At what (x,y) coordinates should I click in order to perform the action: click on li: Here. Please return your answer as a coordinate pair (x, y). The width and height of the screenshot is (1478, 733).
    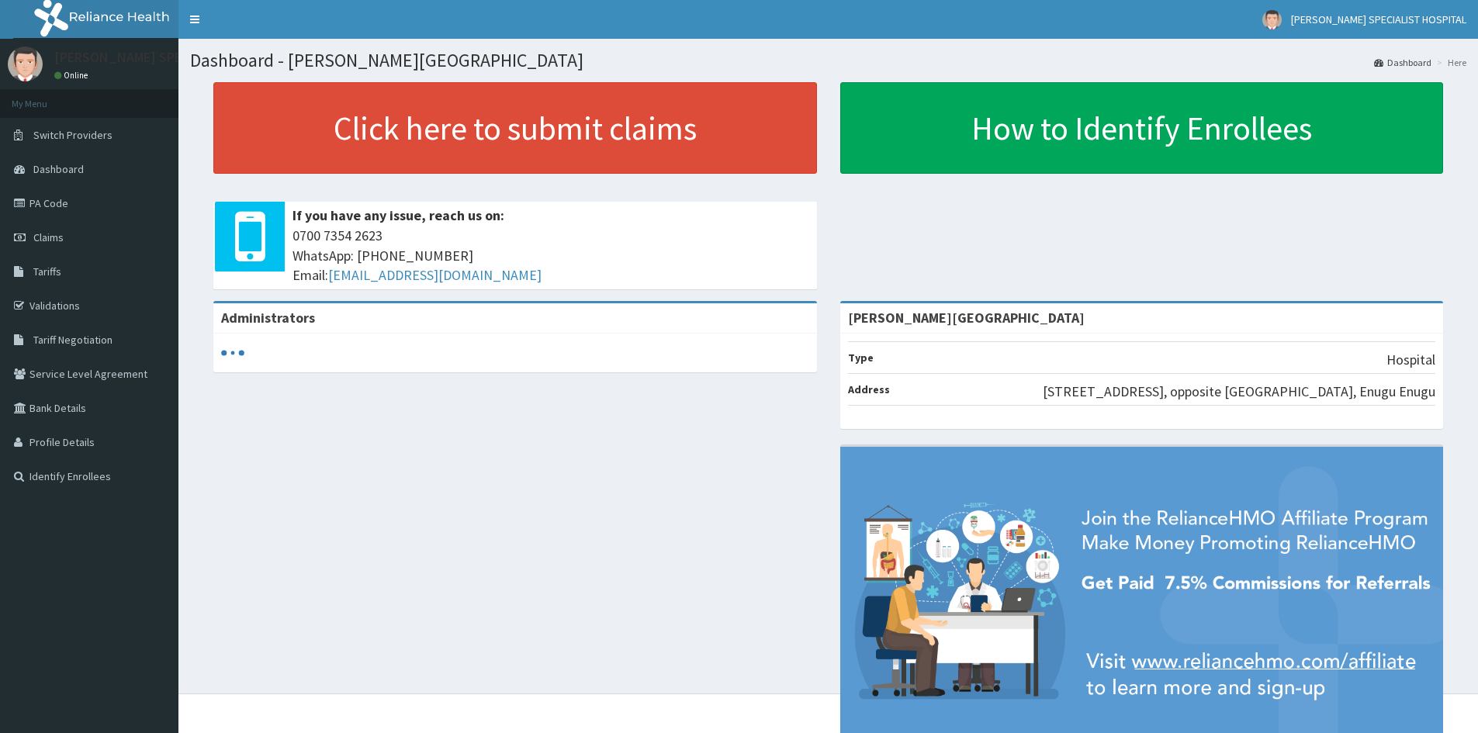
    Looking at the image, I should click on (1449, 62).